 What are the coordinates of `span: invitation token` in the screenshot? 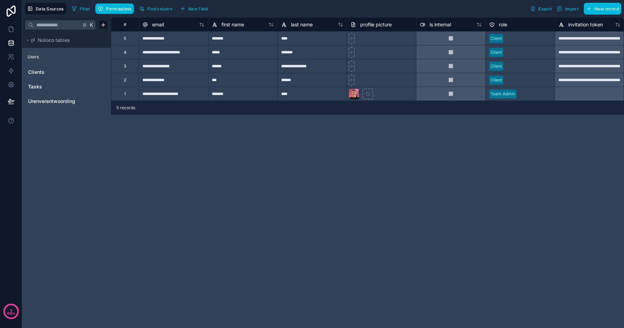 It's located at (585, 25).